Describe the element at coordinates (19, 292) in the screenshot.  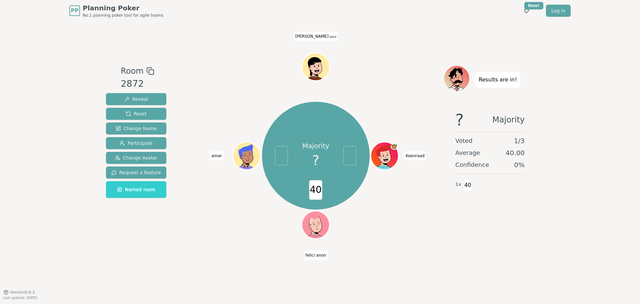
I see `button: Version0.9.2` at that location.